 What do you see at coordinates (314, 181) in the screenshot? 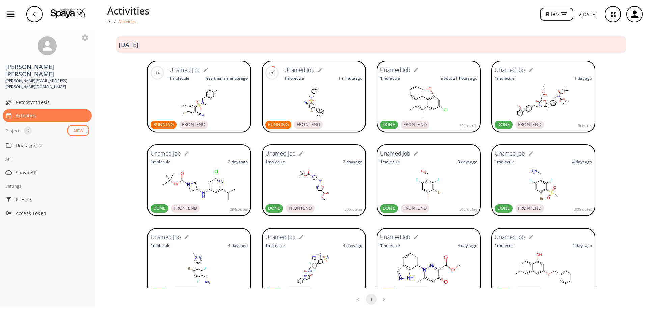
I see `a: Unamed Job1molecule2 daysagoDONEFRONTEND300routes` at bounding box center [314, 181].